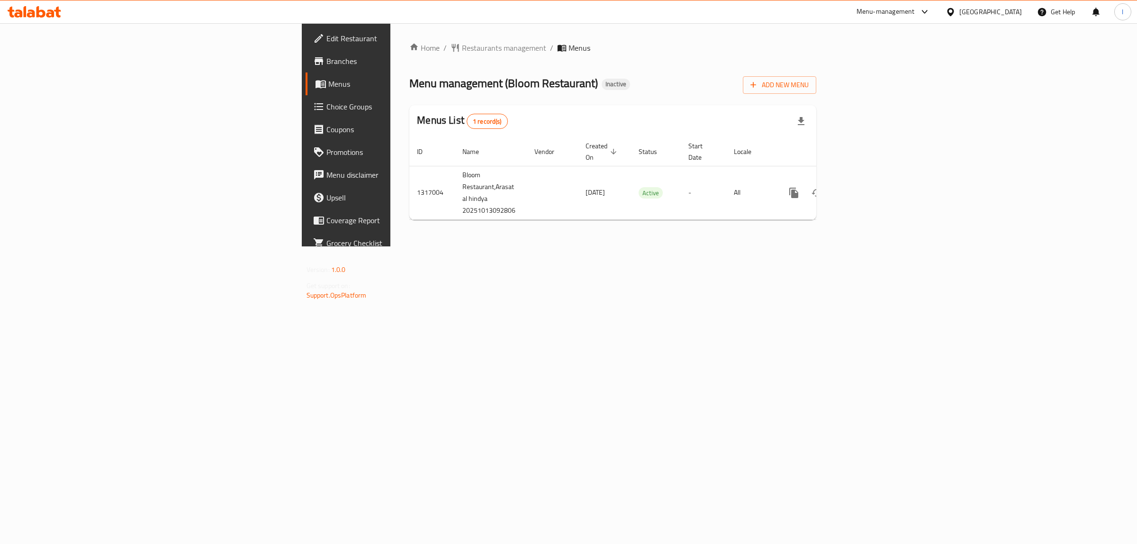 The width and height of the screenshot is (1137, 544). What do you see at coordinates (654, 152) in the screenshot?
I see `span: Status` at bounding box center [654, 152].